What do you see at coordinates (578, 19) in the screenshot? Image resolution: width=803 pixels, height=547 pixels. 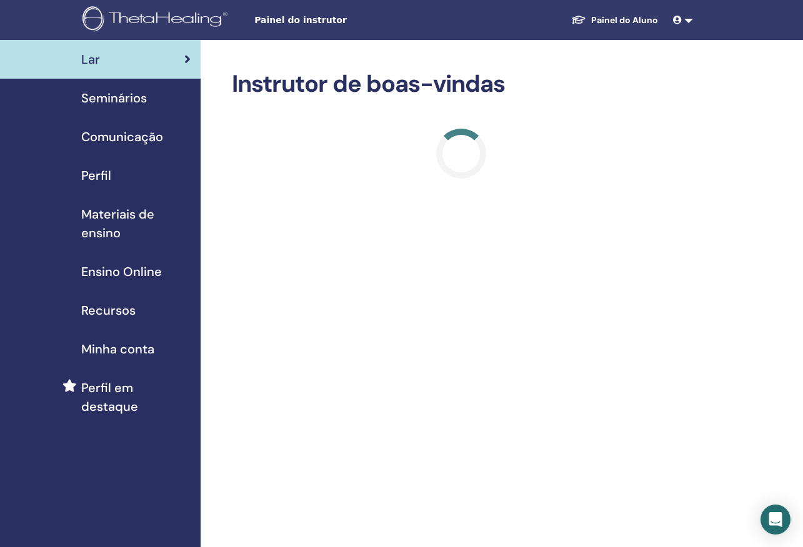 I see `img: graduation-cap-white.svg` at bounding box center [578, 19].